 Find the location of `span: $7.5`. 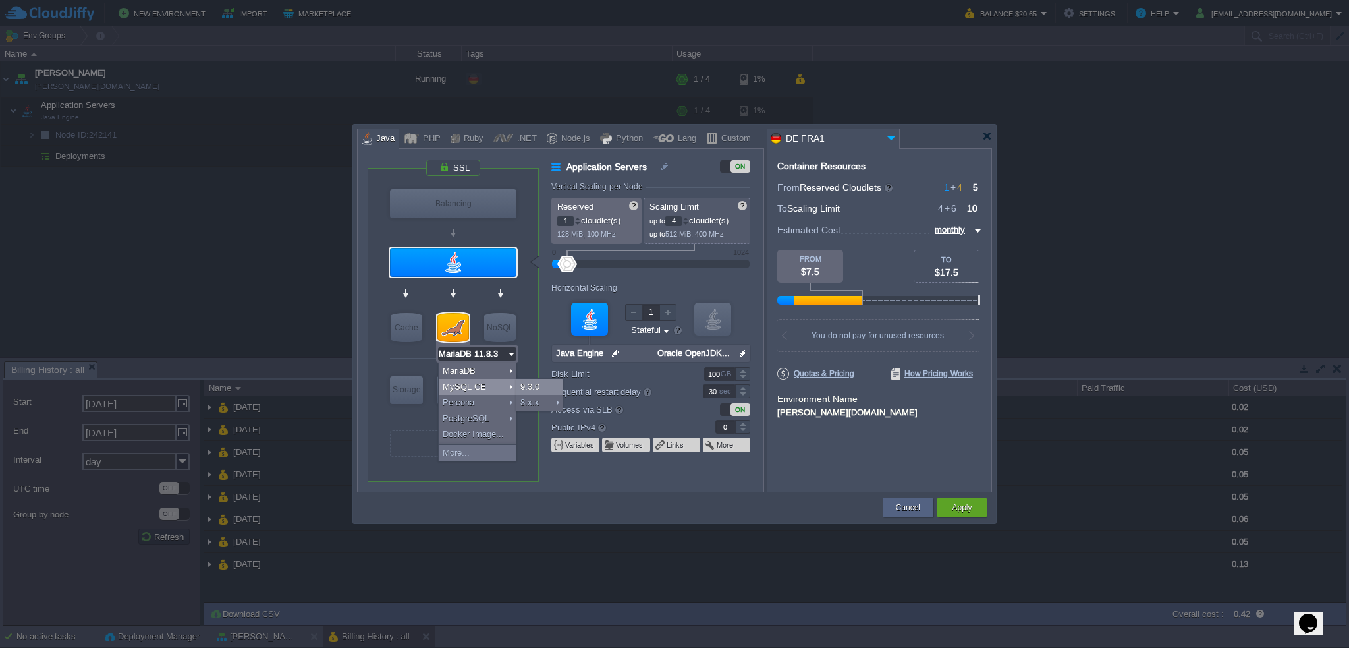

span: $7.5 is located at coordinates (810, 271).